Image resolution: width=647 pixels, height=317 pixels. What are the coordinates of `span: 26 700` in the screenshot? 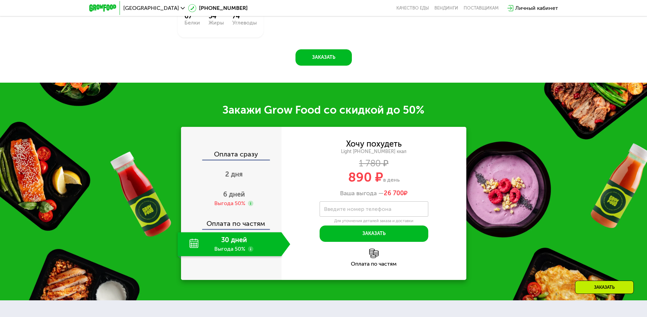 It's located at (394, 193).